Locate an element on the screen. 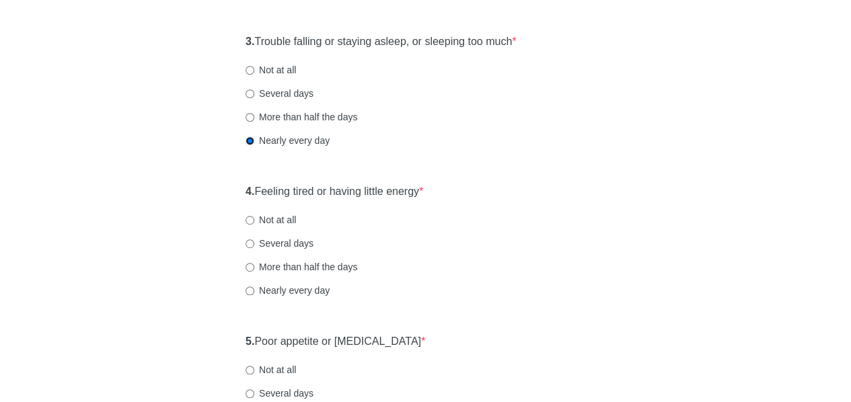 The height and width of the screenshot is (402, 851). label: Feeling tired or having little energy is located at coordinates (334, 192).